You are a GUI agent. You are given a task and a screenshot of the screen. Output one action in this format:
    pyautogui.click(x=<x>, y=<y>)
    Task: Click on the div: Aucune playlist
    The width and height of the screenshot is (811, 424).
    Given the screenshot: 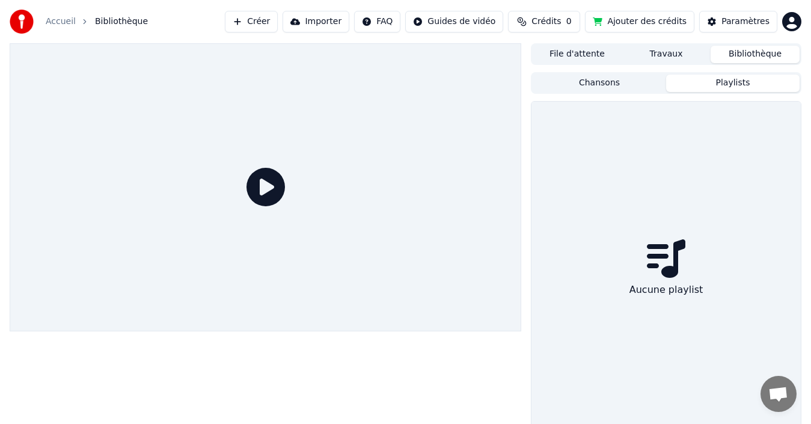 What is the action you would take?
    pyautogui.click(x=666, y=290)
    